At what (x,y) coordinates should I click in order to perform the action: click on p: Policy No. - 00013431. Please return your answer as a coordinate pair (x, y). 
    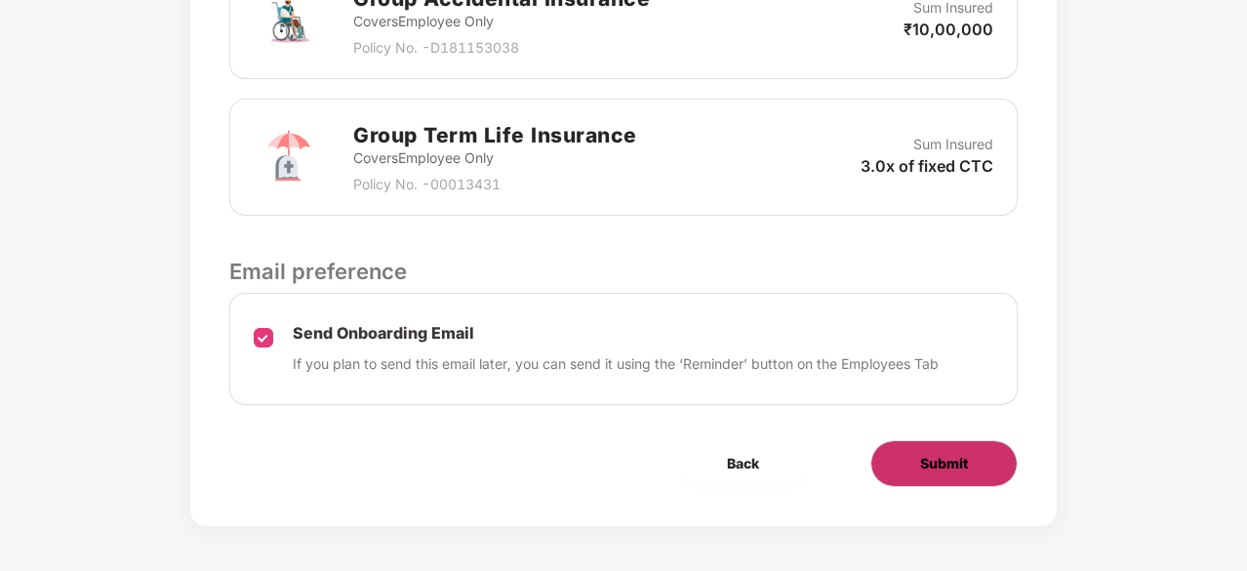
    Looking at the image, I should click on (495, 184).